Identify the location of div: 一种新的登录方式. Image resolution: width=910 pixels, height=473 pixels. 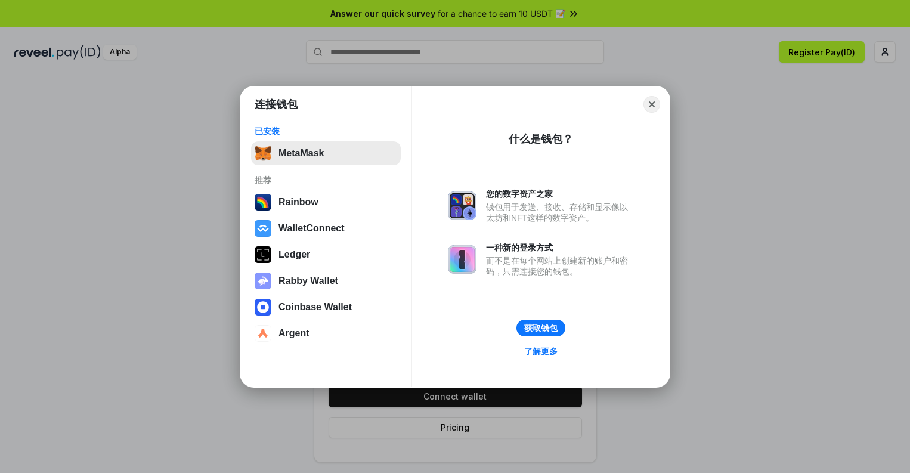
(560, 247).